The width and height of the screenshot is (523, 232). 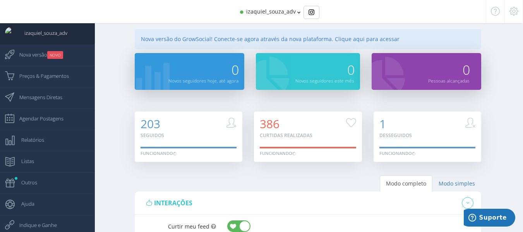 What do you see at coordinates (40, 76) in the screenshot?
I see `span: Preços & Pagamentos` at bounding box center [40, 76].